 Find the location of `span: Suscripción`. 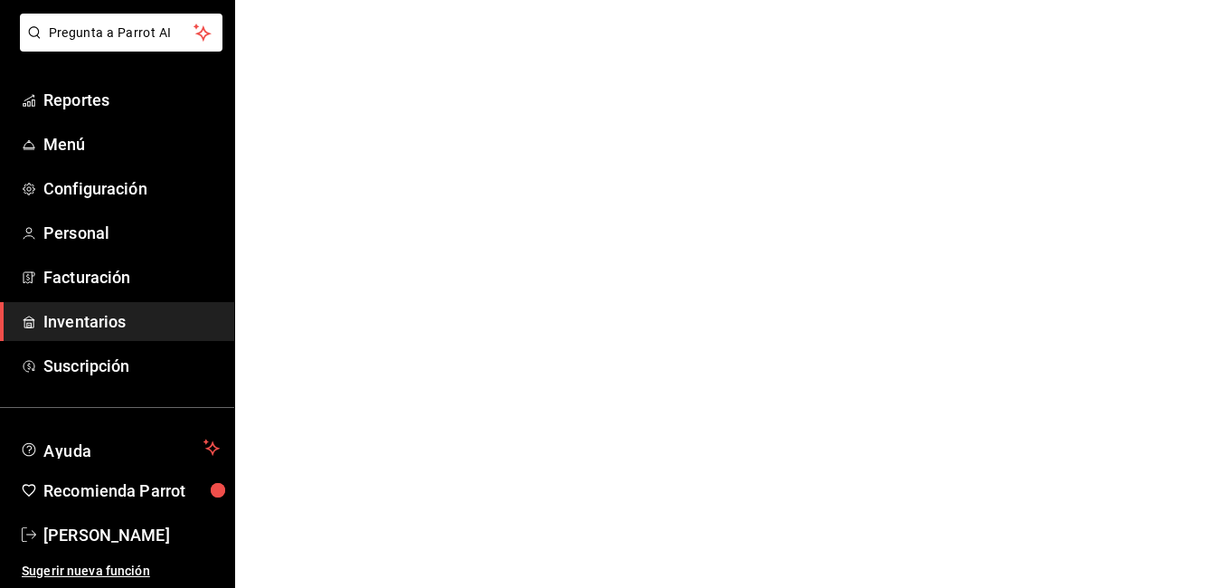

span: Suscripción is located at coordinates (131, 365).